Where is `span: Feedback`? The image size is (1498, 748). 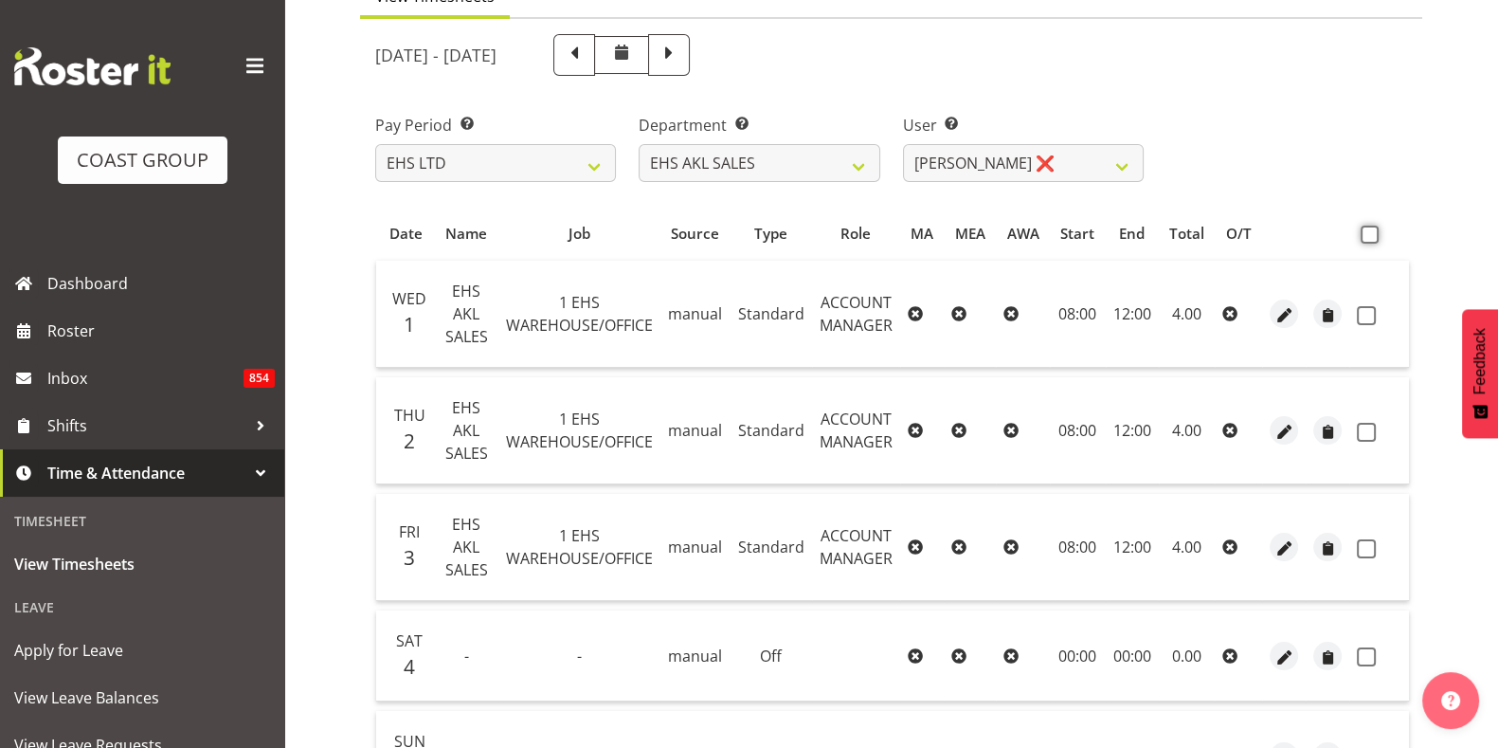
span: Feedback is located at coordinates (1480, 361).